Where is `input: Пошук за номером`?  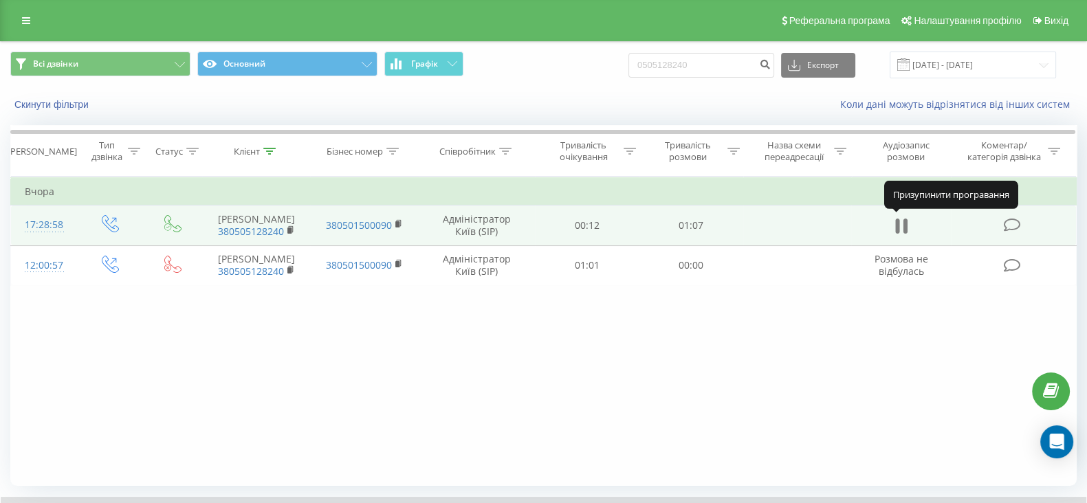
input: Пошук за номером is located at coordinates (701, 65).